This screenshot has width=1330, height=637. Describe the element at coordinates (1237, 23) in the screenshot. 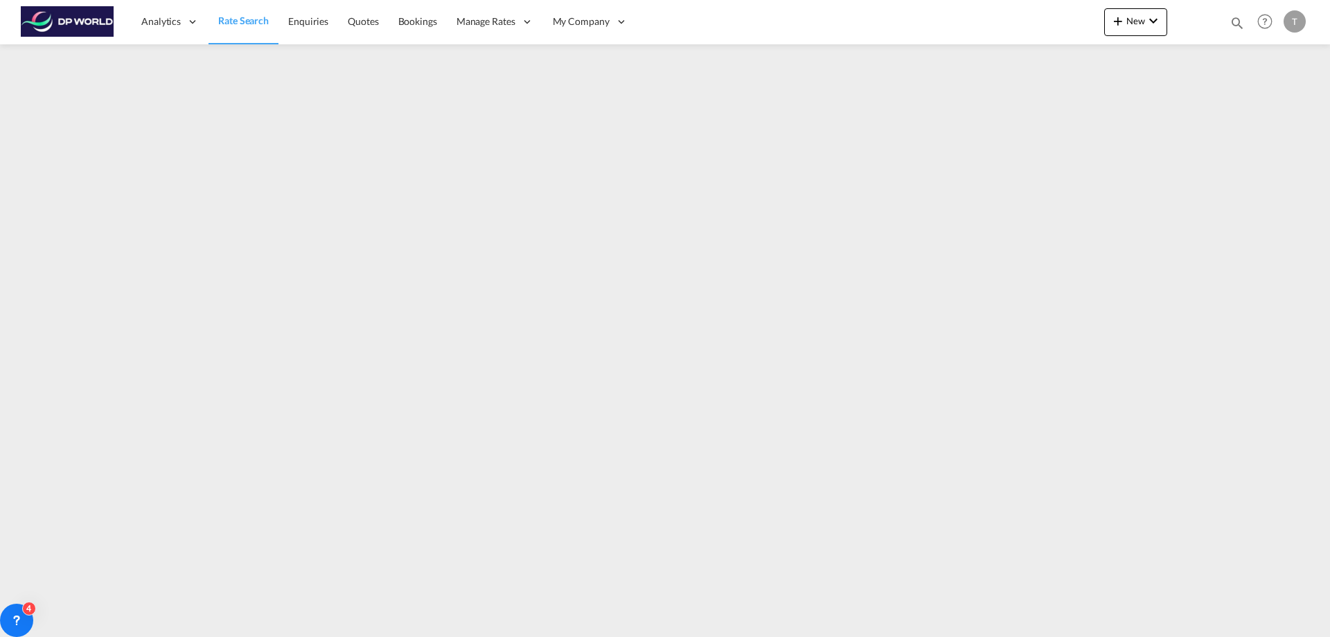

I see `md-icon: icon-magnify` at that location.